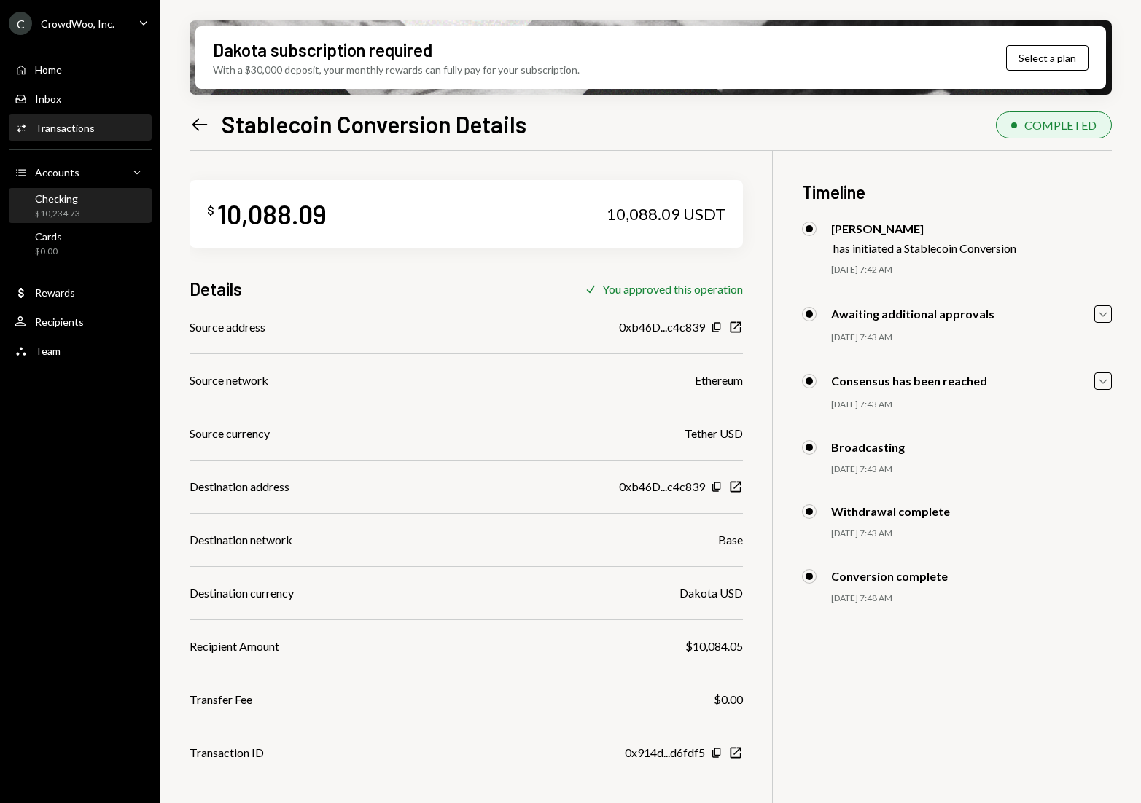 Image resolution: width=1141 pixels, height=803 pixels. I want to click on div: Base, so click(731, 540).